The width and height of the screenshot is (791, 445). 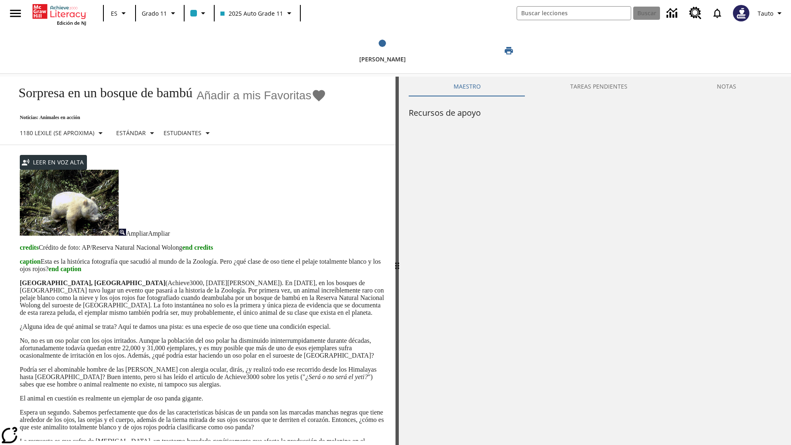 I want to click on a: Centro de información, so click(x=673, y=13).